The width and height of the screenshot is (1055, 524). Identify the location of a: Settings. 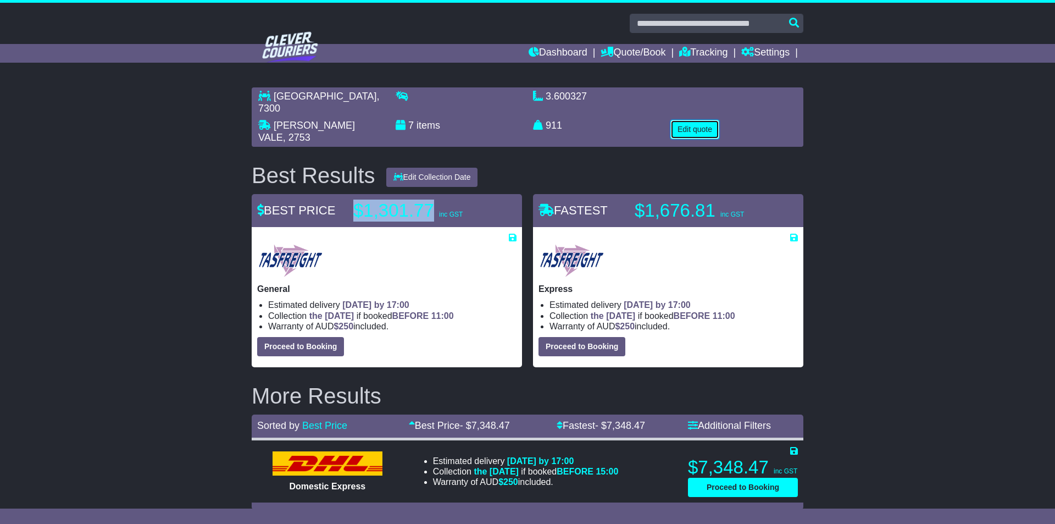
(765, 53).